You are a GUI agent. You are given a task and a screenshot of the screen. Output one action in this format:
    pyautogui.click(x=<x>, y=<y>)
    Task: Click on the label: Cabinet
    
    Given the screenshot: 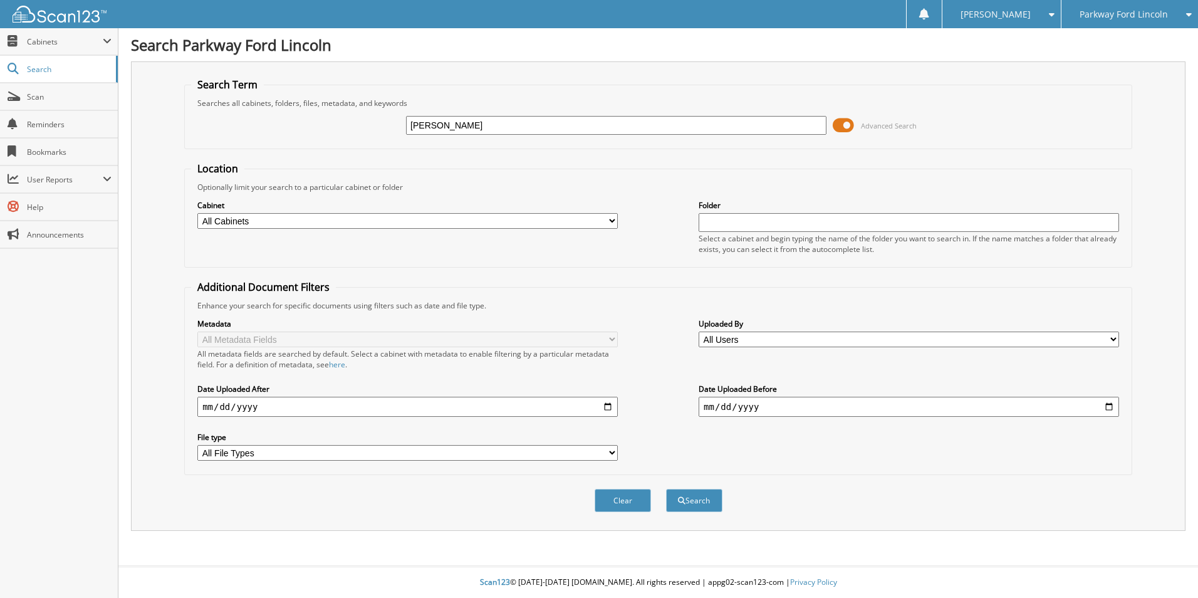 What is the action you would take?
    pyautogui.click(x=407, y=205)
    